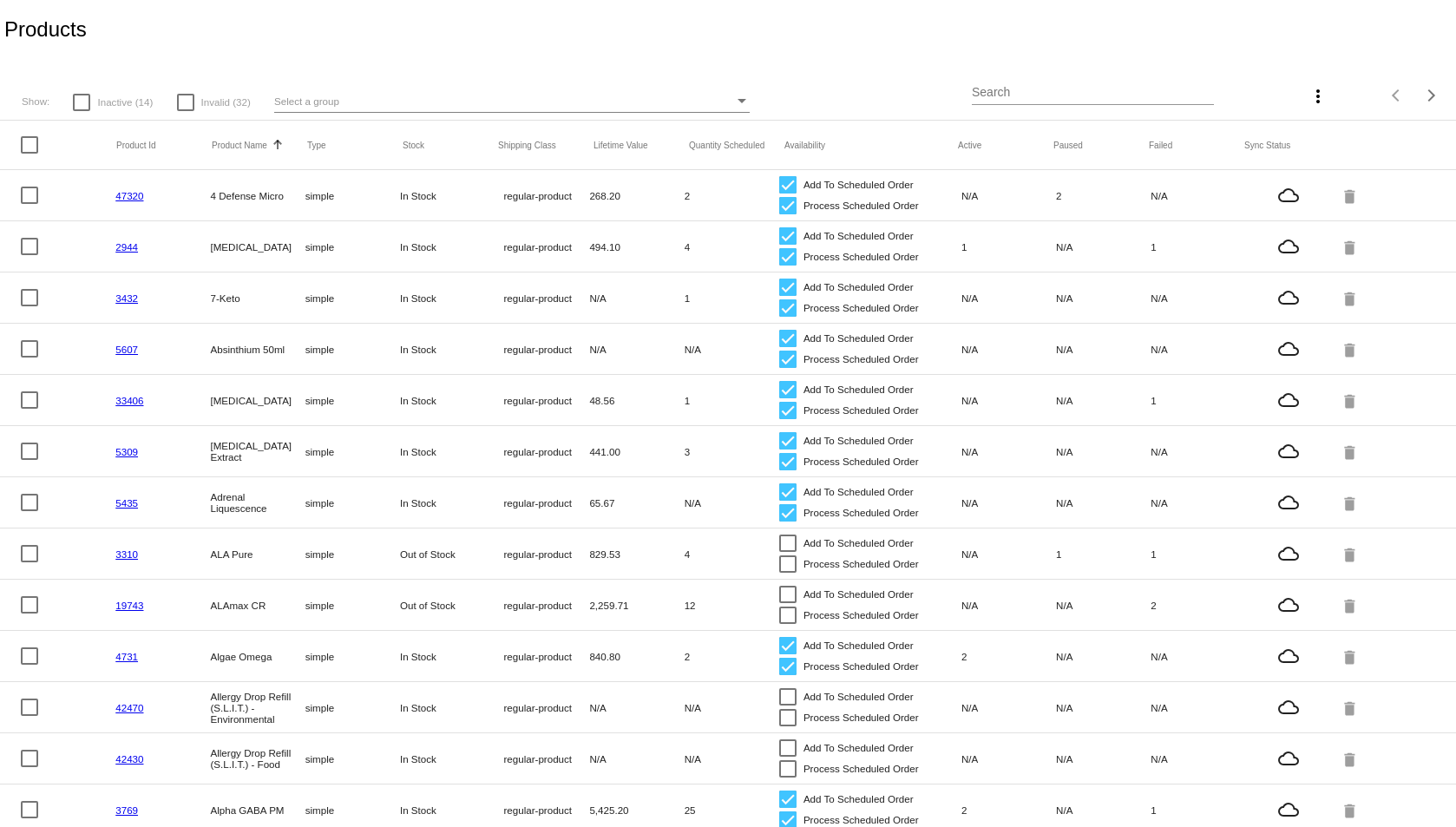  What do you see at coordinates (1160, 145) in the screenshot?
I see `button: Change sorting for TotalQuantityFailed` at bounding box center [1160, 145].